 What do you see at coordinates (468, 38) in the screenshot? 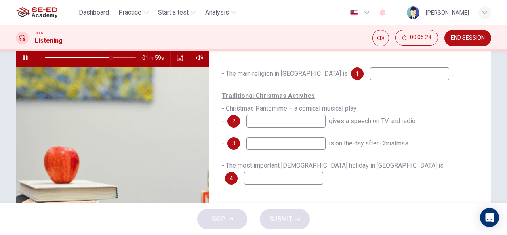
I see `button: END SESSION` at bounding box center [468, 38].